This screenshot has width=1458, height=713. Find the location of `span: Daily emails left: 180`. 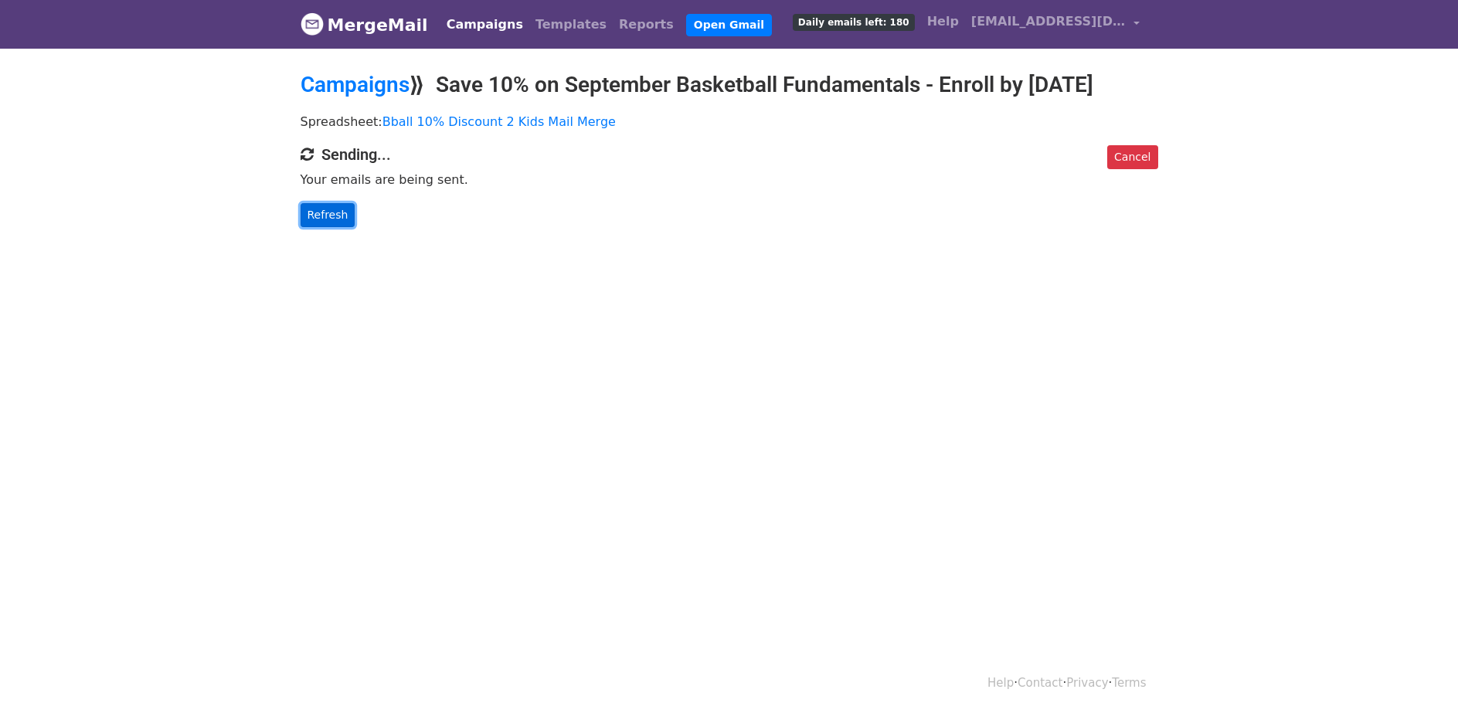

span: Daily emails left: 180 is located at coordinates (854, 22).